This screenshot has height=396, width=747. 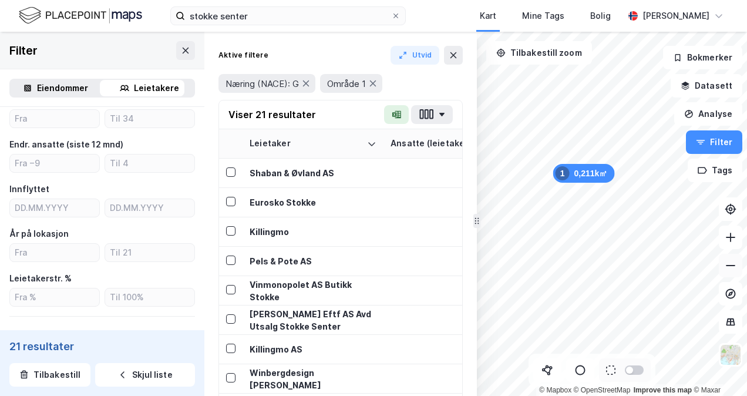 I want to click on div: Shaban & Øvland AS, so click(x=313, y=173).